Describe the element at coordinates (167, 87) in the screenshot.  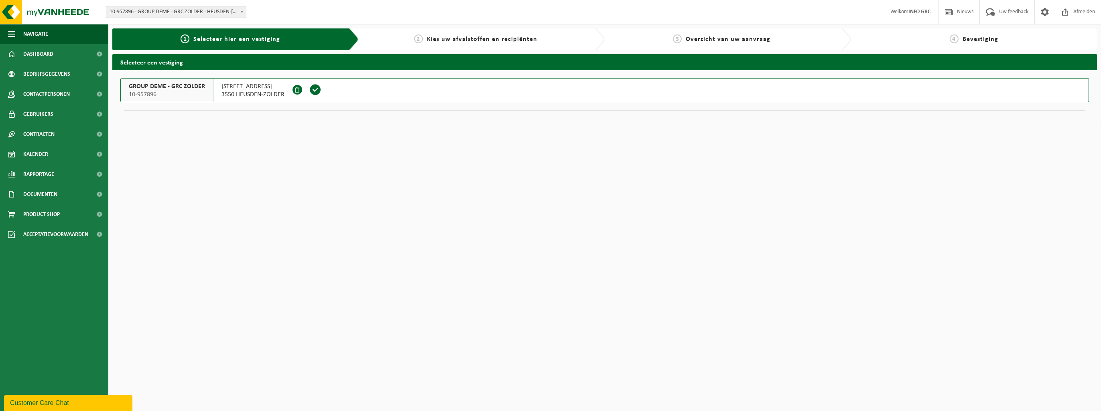
I see `span: GROUP DEME - GRC ZOLDER` at that location.